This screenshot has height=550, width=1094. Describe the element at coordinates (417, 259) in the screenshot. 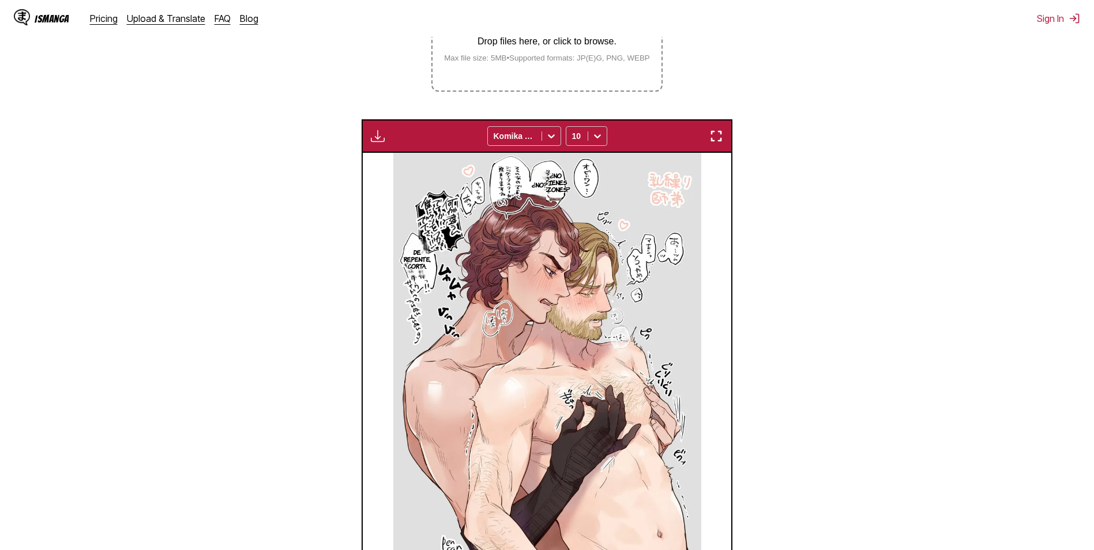

I see `p: De repente, corta.` at that location.